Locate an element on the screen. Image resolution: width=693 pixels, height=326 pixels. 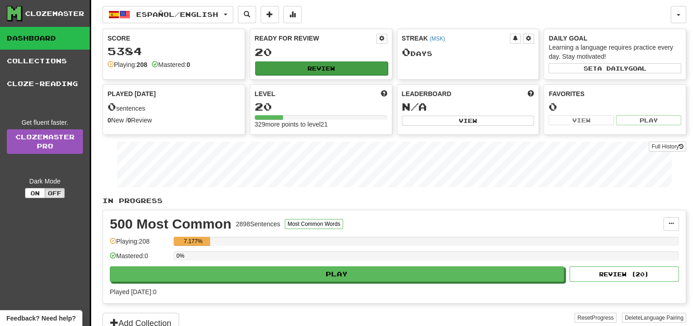
strong: 208 is located at coordinates (142, 65).